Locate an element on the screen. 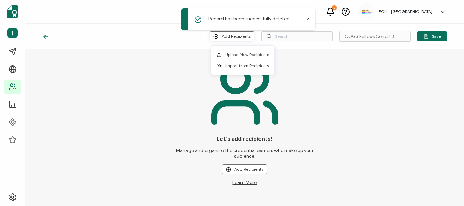 Image resolution: width=464 pixels, height=206 pixels. span: Import from Recipients is located at coordinates (247, 66).